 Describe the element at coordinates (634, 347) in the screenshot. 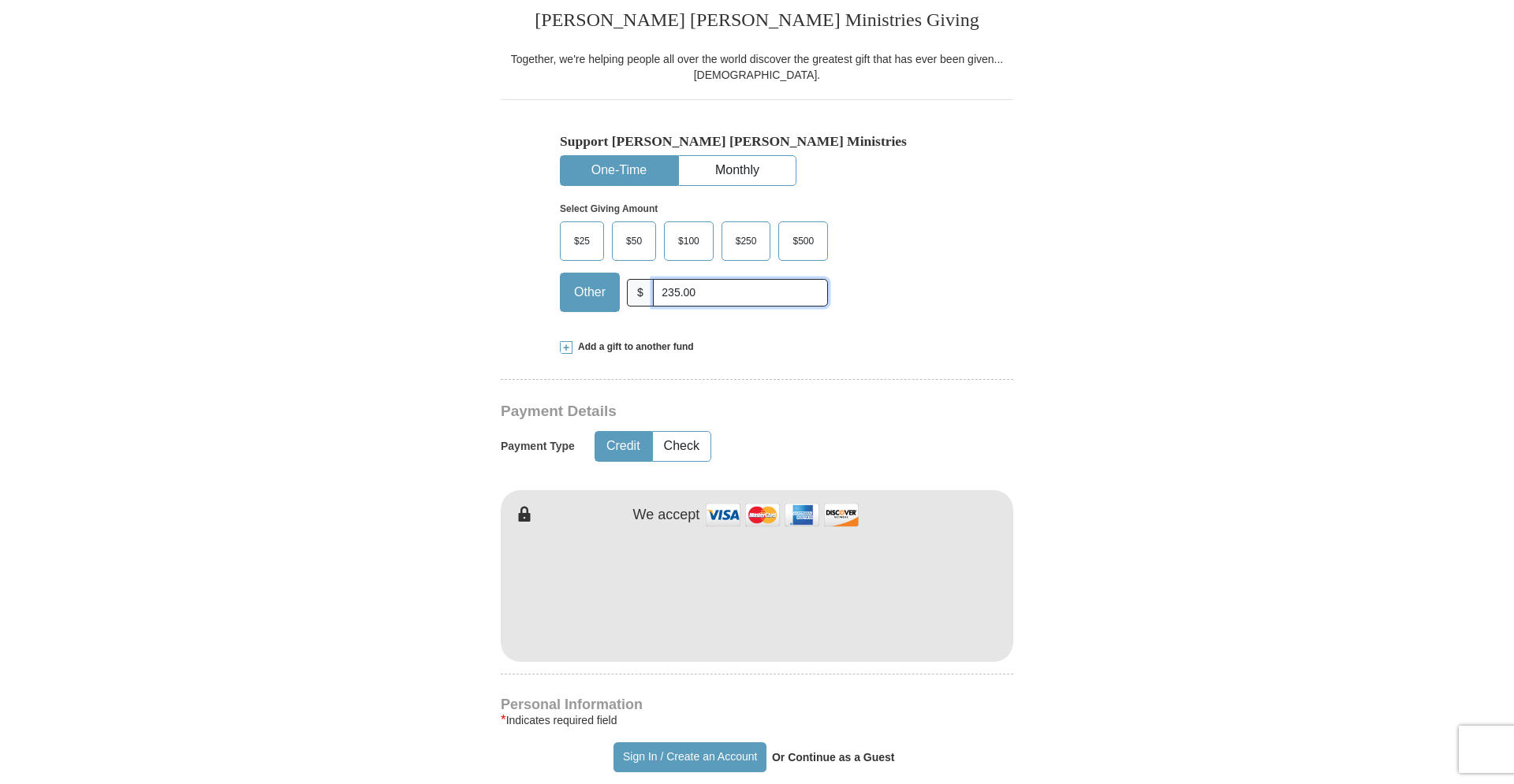

I see `span: Add a gift to another fund` at that location.